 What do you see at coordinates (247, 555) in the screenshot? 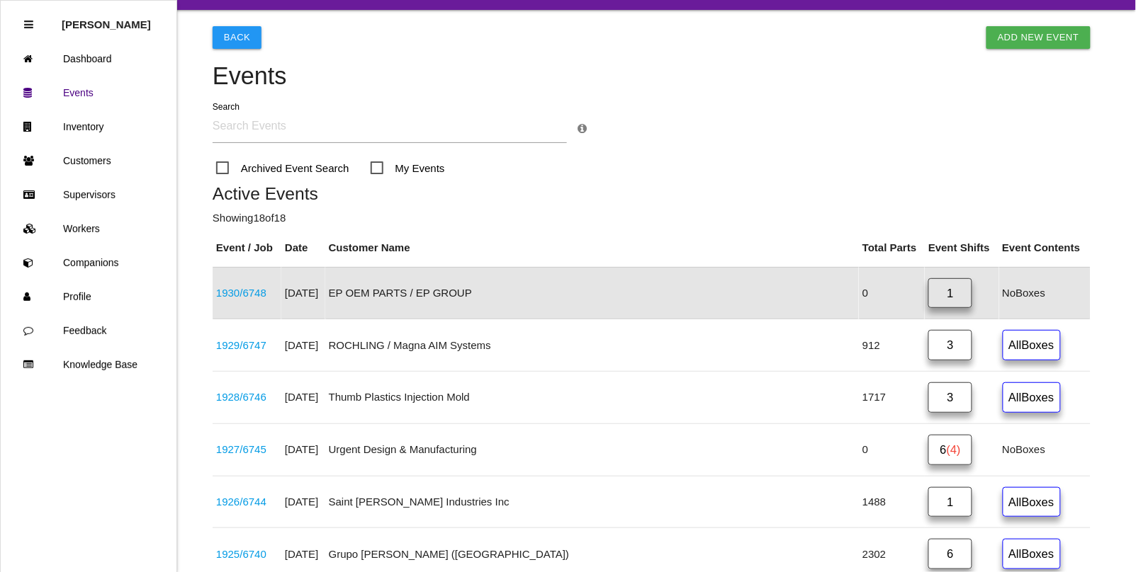
I see `div: P703 PCBA` at bounding box center [247, 555].